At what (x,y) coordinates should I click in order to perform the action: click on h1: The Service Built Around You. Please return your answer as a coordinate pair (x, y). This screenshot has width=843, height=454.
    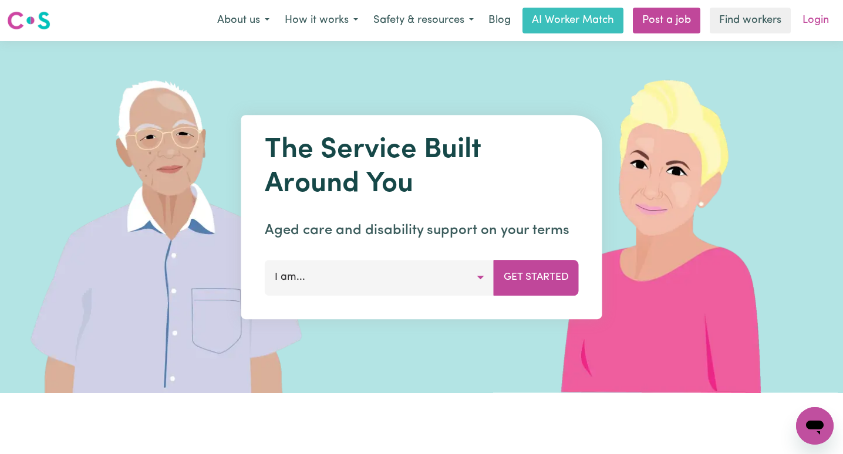
    Looking at the image, I should click on (421, 167).